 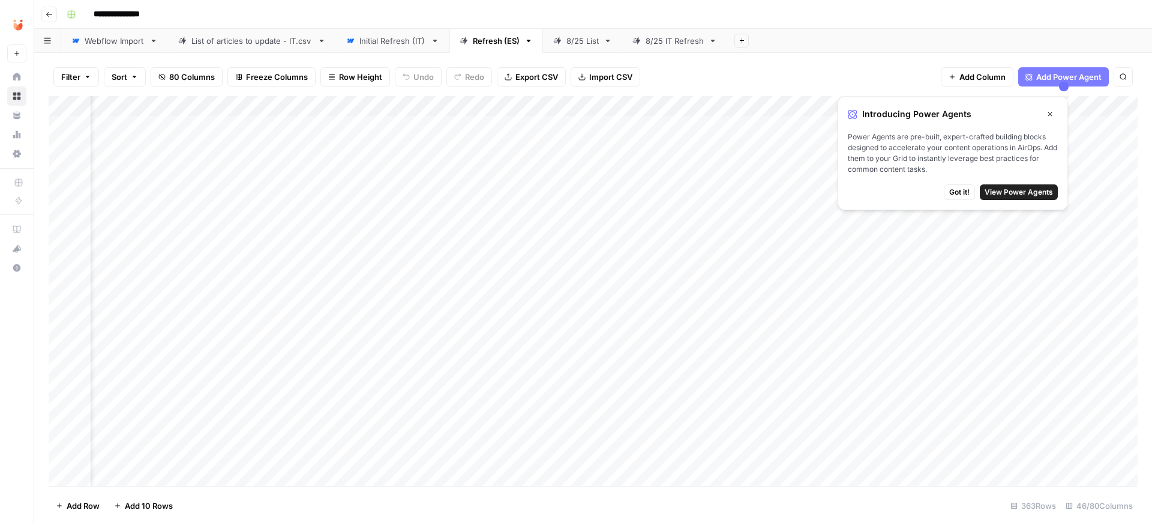 What do you see at coordinates (17, 154) in the screenshot?
I see `a: Settings` at bounding box center [17, 154].